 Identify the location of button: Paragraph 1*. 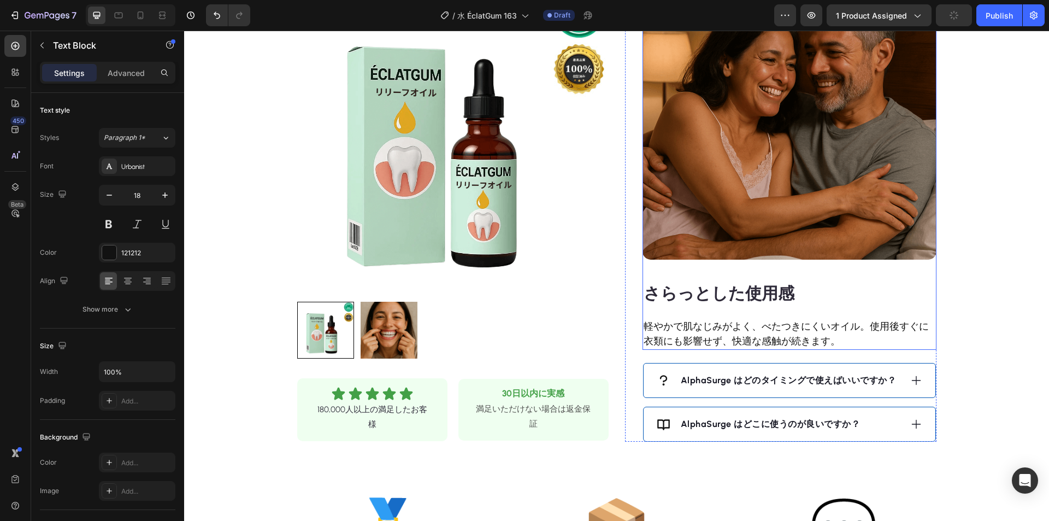
(137, 138).